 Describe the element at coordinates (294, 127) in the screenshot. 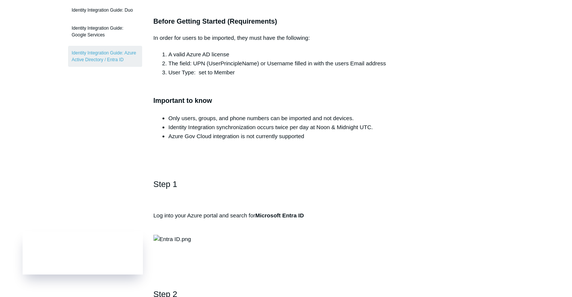

I see `li: Identity Integration synchronization occurs twice per day at Noon & Midnight UTC.` at that location.